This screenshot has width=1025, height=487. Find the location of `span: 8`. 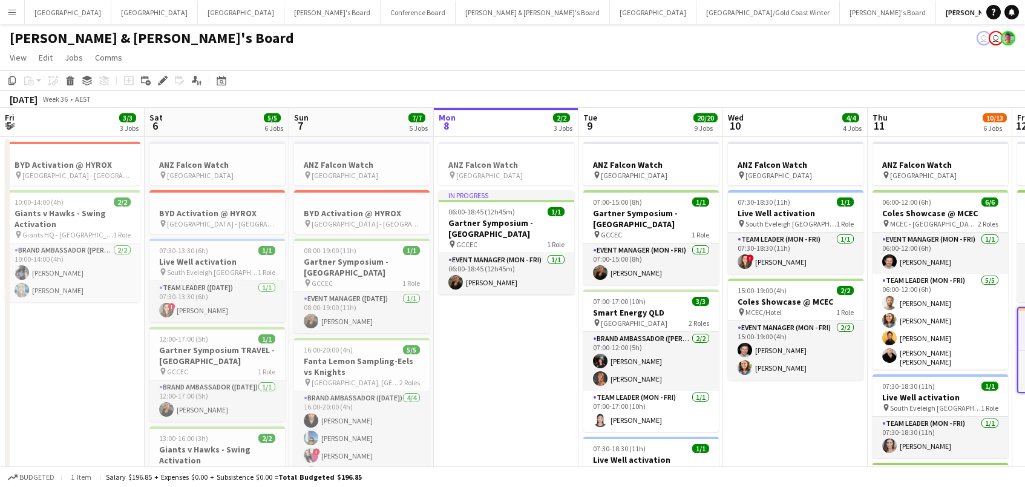

span: 8 is located at coordinates (446, 125).